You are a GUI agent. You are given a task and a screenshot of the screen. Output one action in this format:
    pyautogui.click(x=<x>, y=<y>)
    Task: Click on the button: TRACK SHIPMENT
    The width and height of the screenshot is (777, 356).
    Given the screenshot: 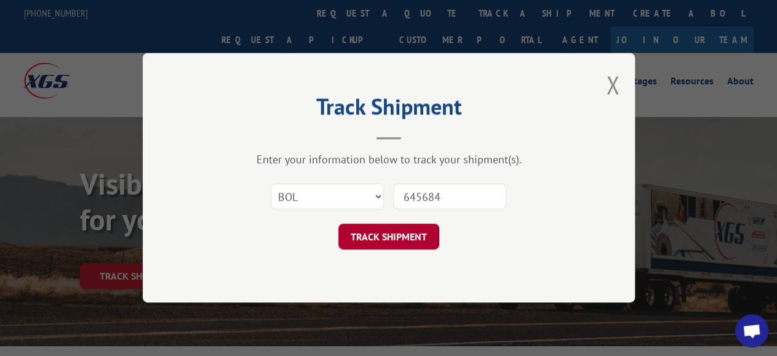 What is the action you would take?
    pyautogui.click(x=389, y=237)
    